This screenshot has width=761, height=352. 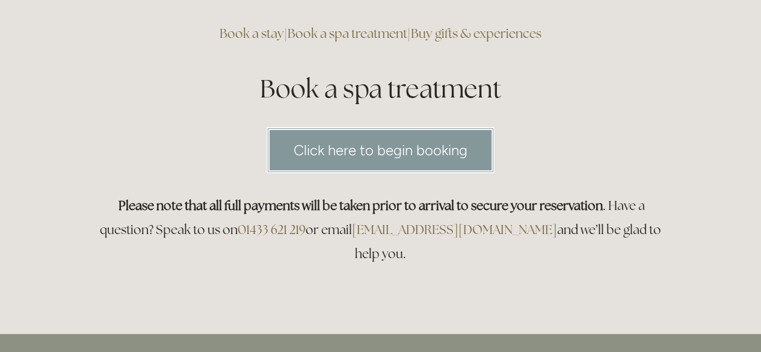 What do you see at coordinates (476, 33) in the screenshot?
I see `a: Buy gifts & experiences` at bounding box center [476, 33].